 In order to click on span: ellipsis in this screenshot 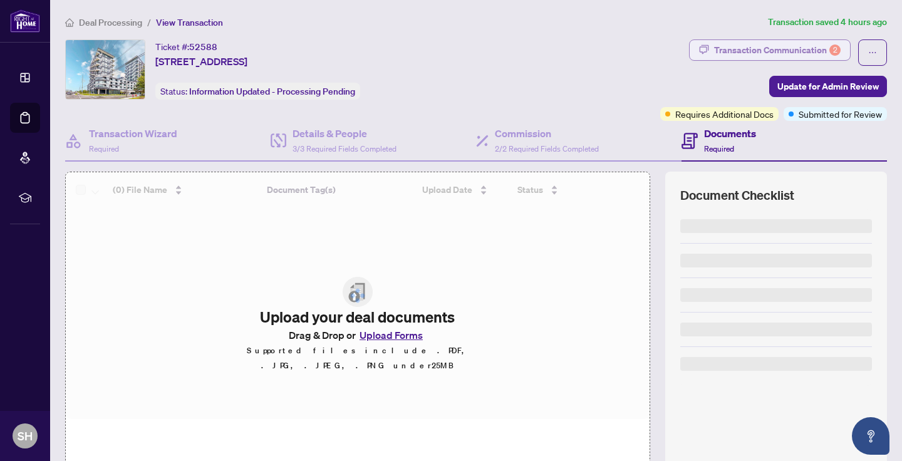, I will do `click(873, 53)`.